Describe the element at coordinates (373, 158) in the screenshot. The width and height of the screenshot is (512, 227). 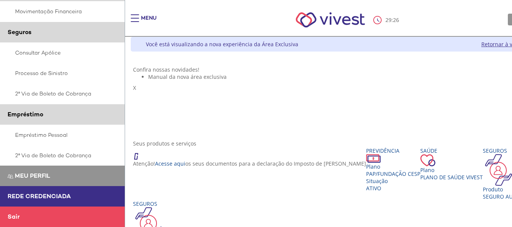
I see `img: ico_dinheiro.png` at that location.